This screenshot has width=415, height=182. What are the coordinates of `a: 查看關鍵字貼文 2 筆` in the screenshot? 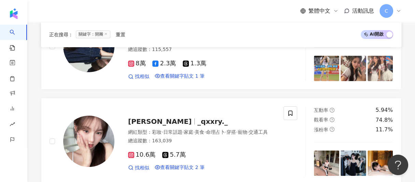 It's located at (180, 168).